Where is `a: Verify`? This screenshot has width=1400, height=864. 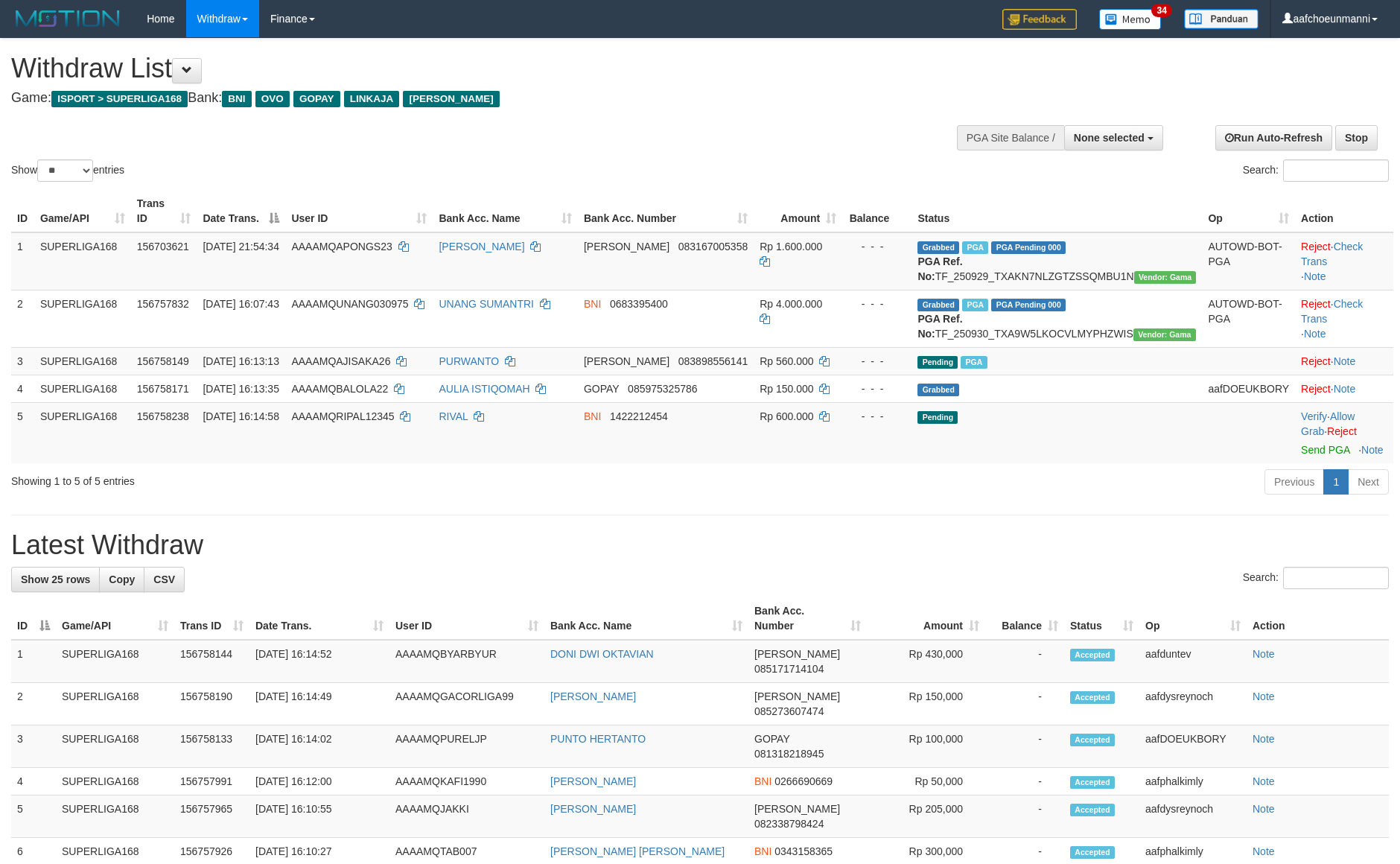
a: Verify is located at coordinates (1314, 417).